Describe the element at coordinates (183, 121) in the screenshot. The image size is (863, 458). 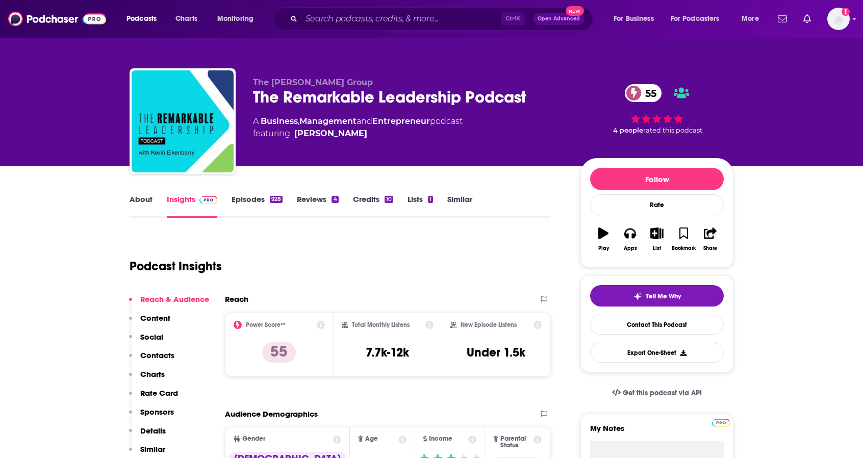
I see `img: The Remarkable Leadership Podcast` at that location.